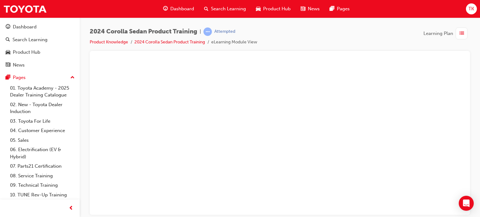 The image size is (480, 217). What do you see at coordinates (42, 121) in the screenshot?
I see `a: 03. Toyota For Life` at bounding box center [42, 121].